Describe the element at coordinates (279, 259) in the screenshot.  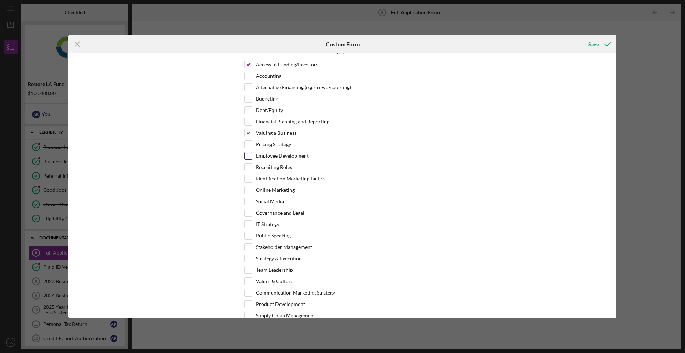
I see `label: Strategy & Execution` at that location.